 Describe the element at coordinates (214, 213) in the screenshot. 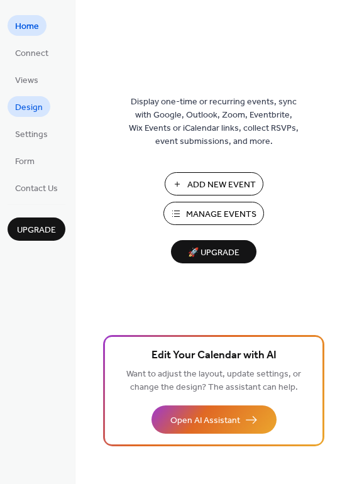

I see `button: Manage Events` at that location.